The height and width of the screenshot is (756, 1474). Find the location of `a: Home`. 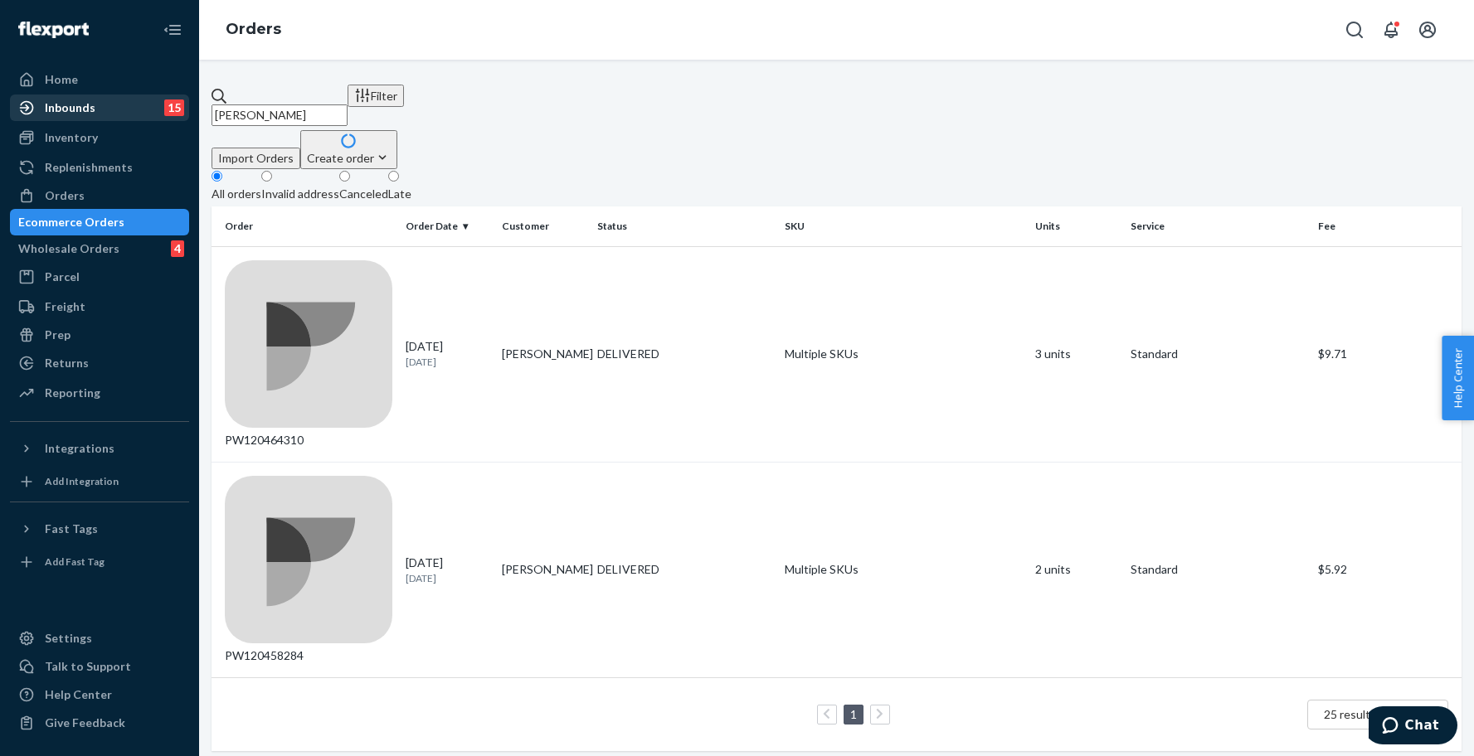

a: Home is located at coordinates (100, 80).